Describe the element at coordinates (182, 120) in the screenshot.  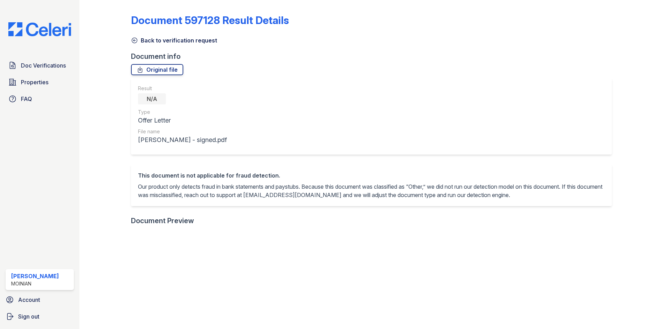
I see `div: Offer Letter` at that location.